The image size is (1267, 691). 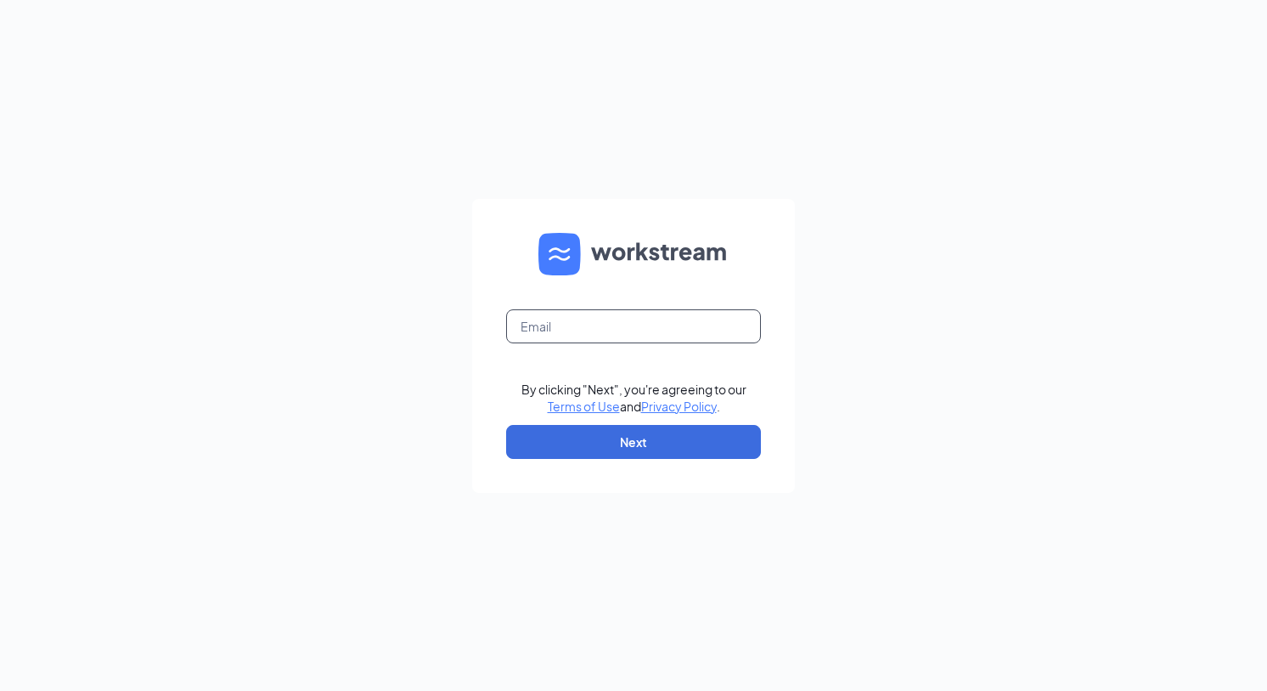 What do you see at coordinates (634, 326) in the screenshot?
I see `input: Email` at bounding box center [634, 326].